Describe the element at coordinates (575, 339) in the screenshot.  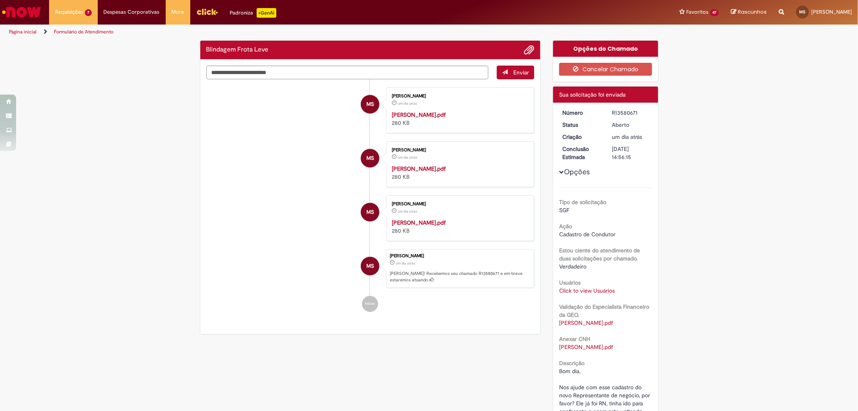
I see `b: Anexar CNH` at that location.